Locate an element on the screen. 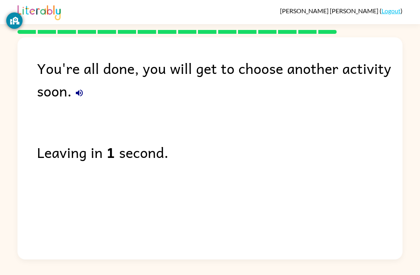 This screenshot has width=420, height=275. button: GoGuardian Privacy Information is located at coordinates (14, 21).